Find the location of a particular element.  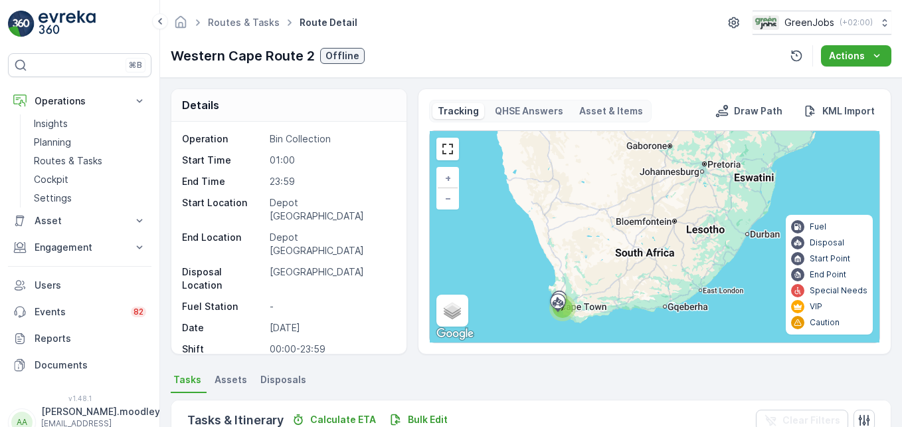

p: Start Time is located at coordinates (223, 160).